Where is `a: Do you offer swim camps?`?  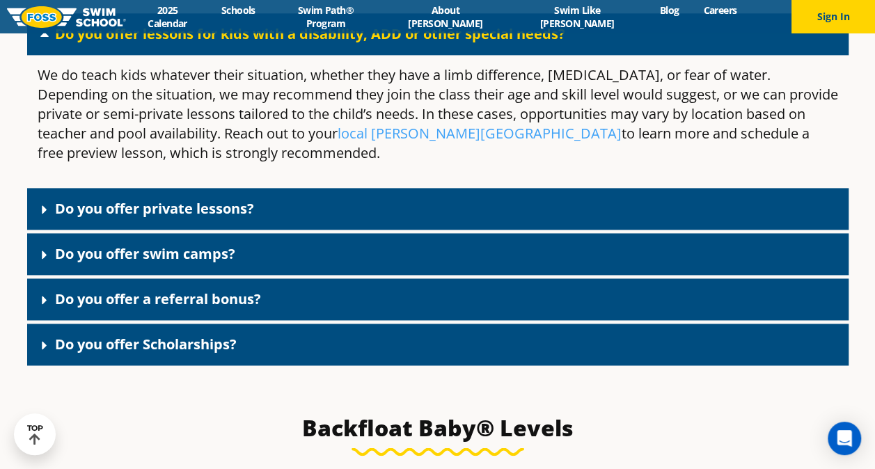
a: Do you offer swim camps? is located at coordinates (145, 253).